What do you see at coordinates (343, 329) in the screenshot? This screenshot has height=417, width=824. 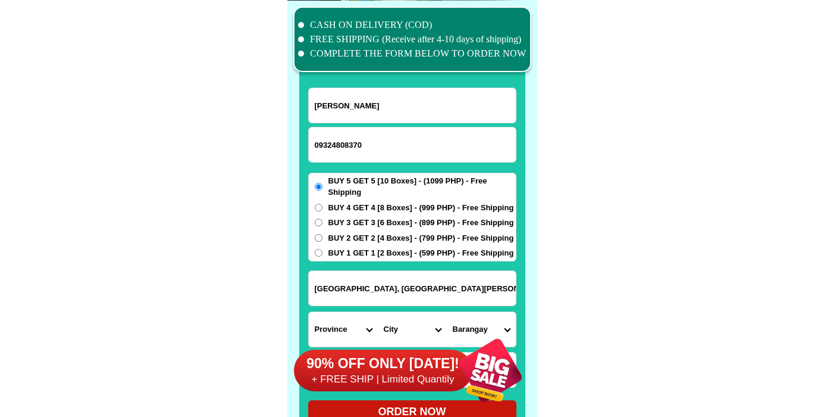 I see `select: Select province` at bounding box center [343, 329].